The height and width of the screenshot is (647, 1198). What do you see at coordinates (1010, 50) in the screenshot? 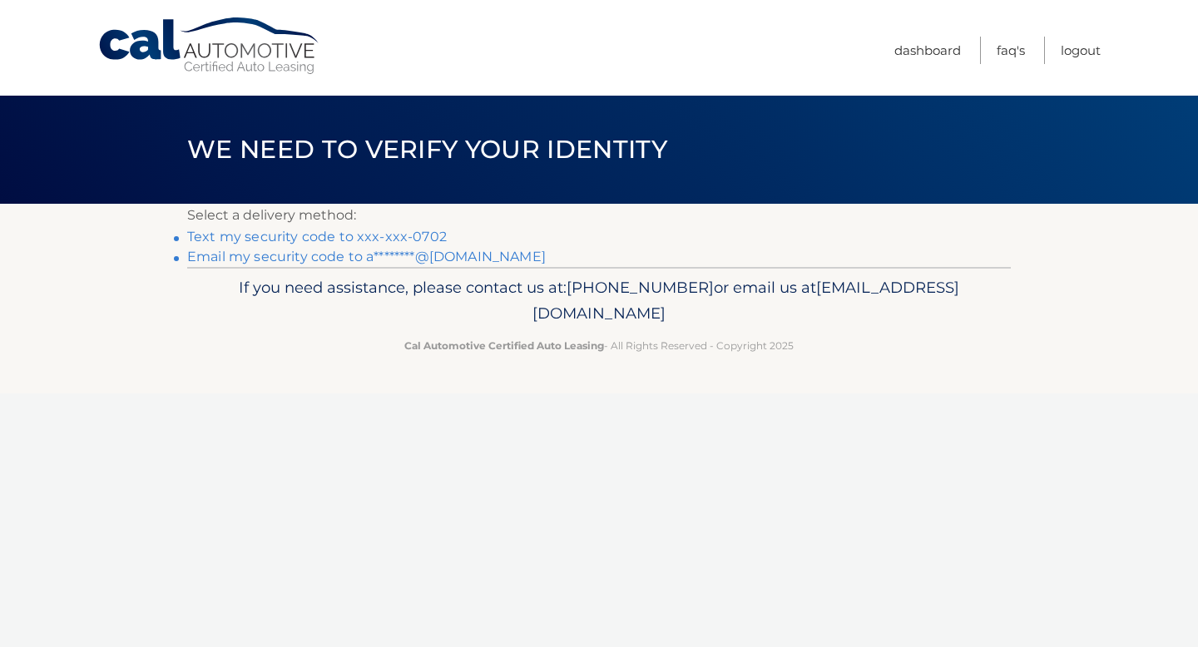
I see `a: FAQ's` at bounding box center [1010, 50].